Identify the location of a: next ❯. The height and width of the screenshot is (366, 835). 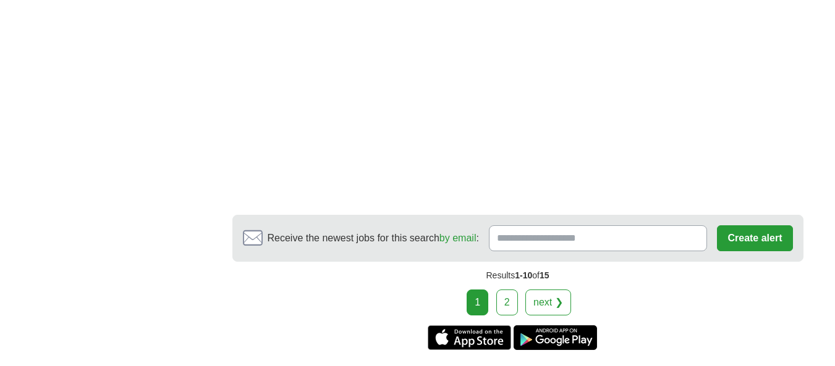
(548, 303).